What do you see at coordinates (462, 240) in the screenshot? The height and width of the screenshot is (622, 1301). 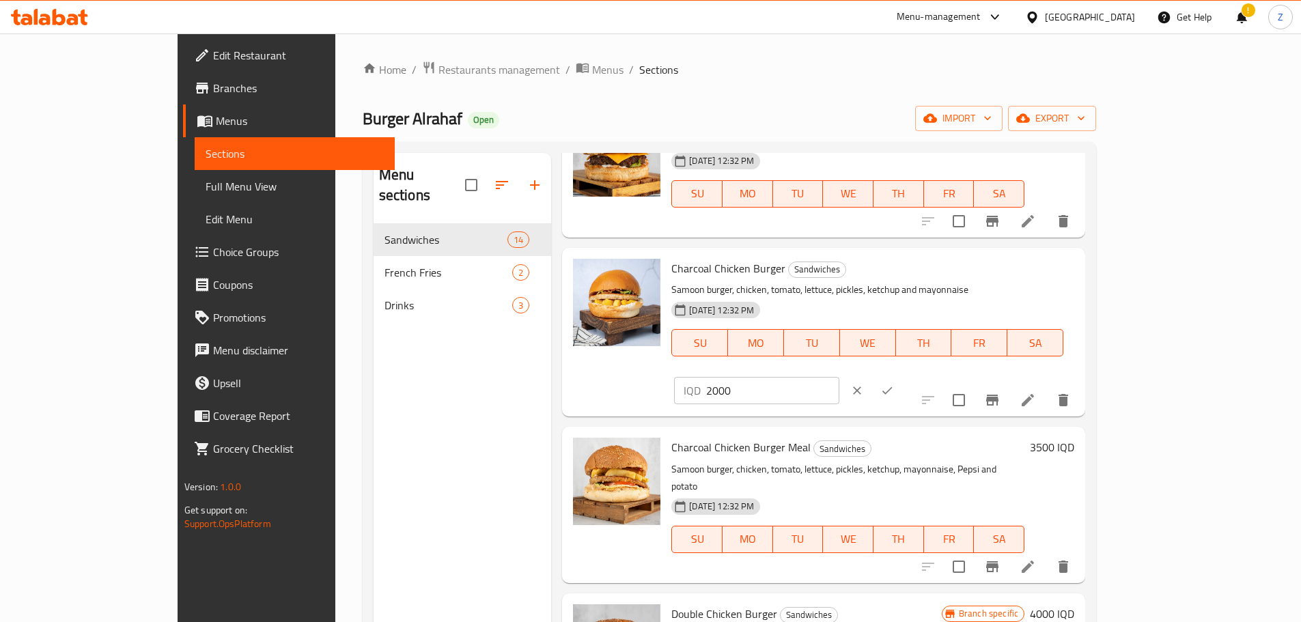 I see `div: Sandwiches14` at bounding box center [462, 240].